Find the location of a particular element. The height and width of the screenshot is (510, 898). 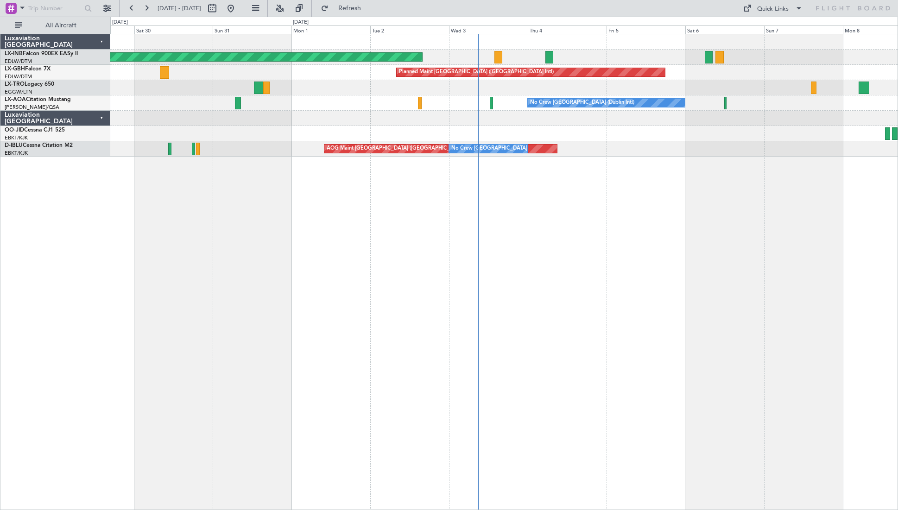

div: Tue 2 is located at coordinates (410, 30).